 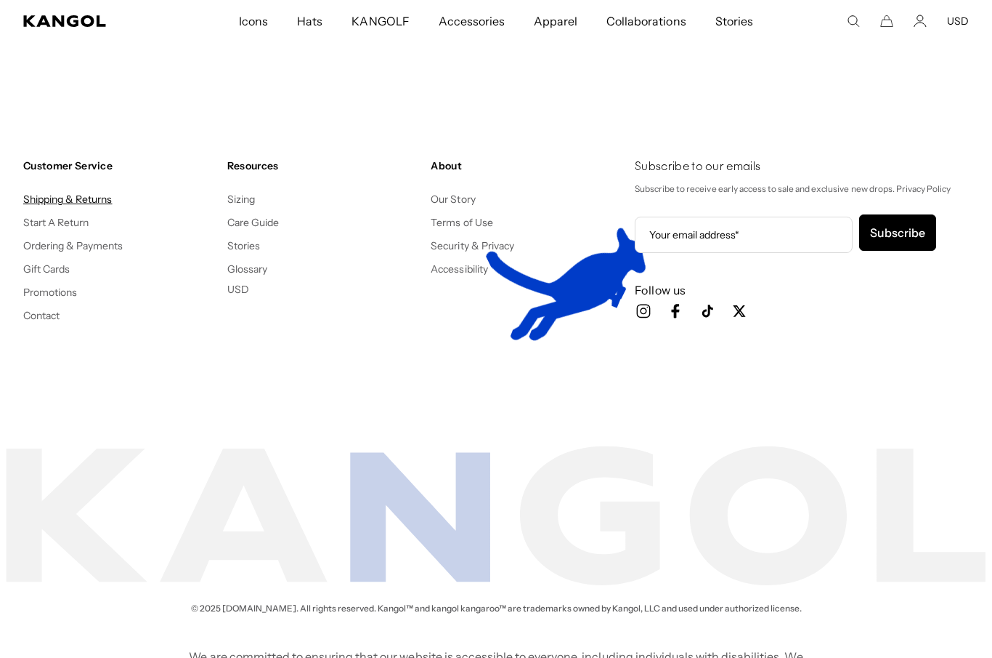 I want to click on a: Sizing, so click(x=241, y=199).